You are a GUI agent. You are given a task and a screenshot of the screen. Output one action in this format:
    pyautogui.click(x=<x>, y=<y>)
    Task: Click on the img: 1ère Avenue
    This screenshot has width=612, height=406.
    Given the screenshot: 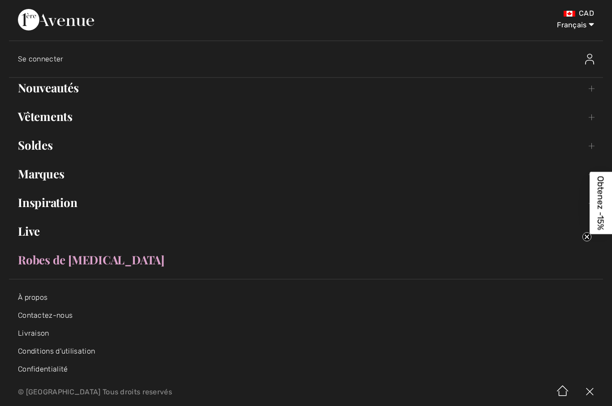 What is the action you would take?
    pyautogui.click(x=56, y=20)
    